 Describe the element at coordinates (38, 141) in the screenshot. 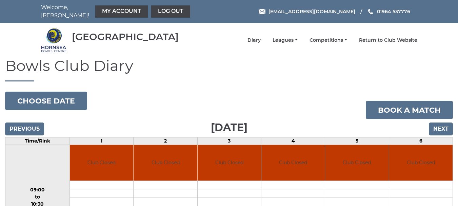

I see `td: Time/Rink` at that location.